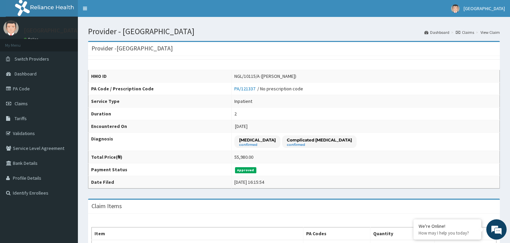 The height and width of the screenshot is (243, 510). Describe the element at coordinates (246, 170) in the screenshot. I see `span: Approved` at that location.